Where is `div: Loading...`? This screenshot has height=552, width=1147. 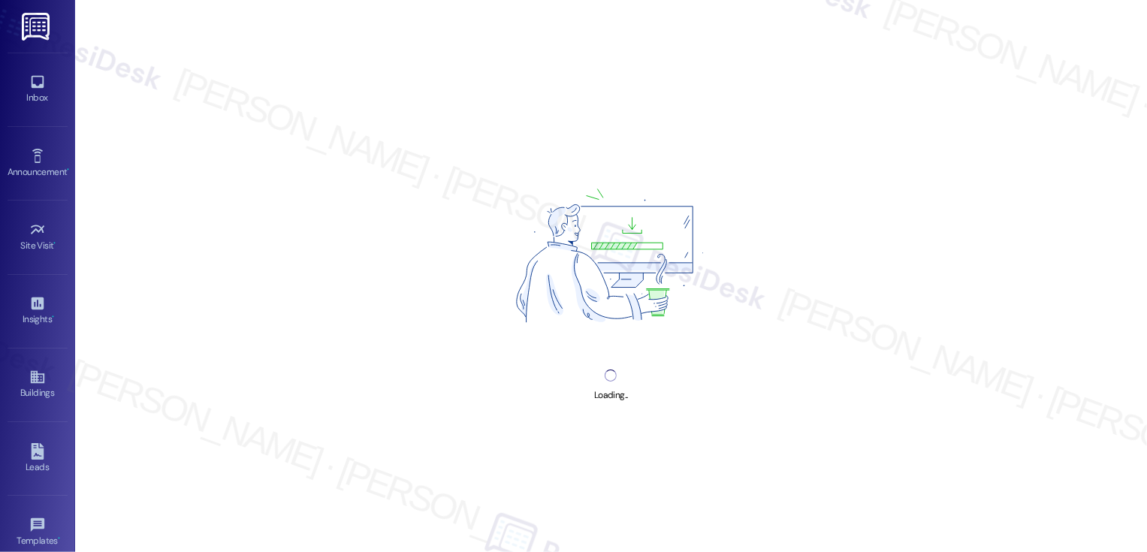 div: Loading... is located at coordinates (611, 395).